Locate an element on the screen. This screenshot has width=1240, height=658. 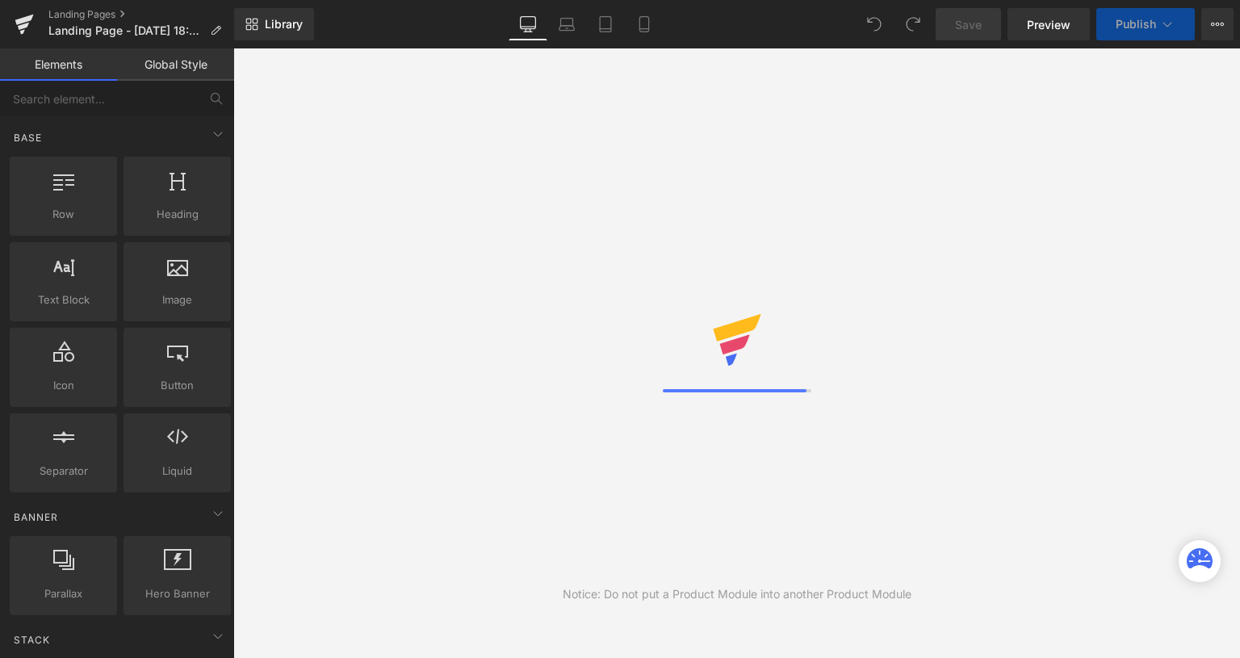
span: Hero Banner is located at coordinates (177, 593).